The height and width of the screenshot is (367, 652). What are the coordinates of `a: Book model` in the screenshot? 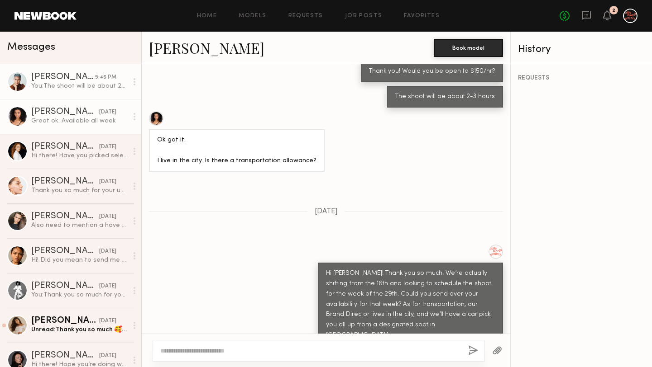 It's located at (468, 47).